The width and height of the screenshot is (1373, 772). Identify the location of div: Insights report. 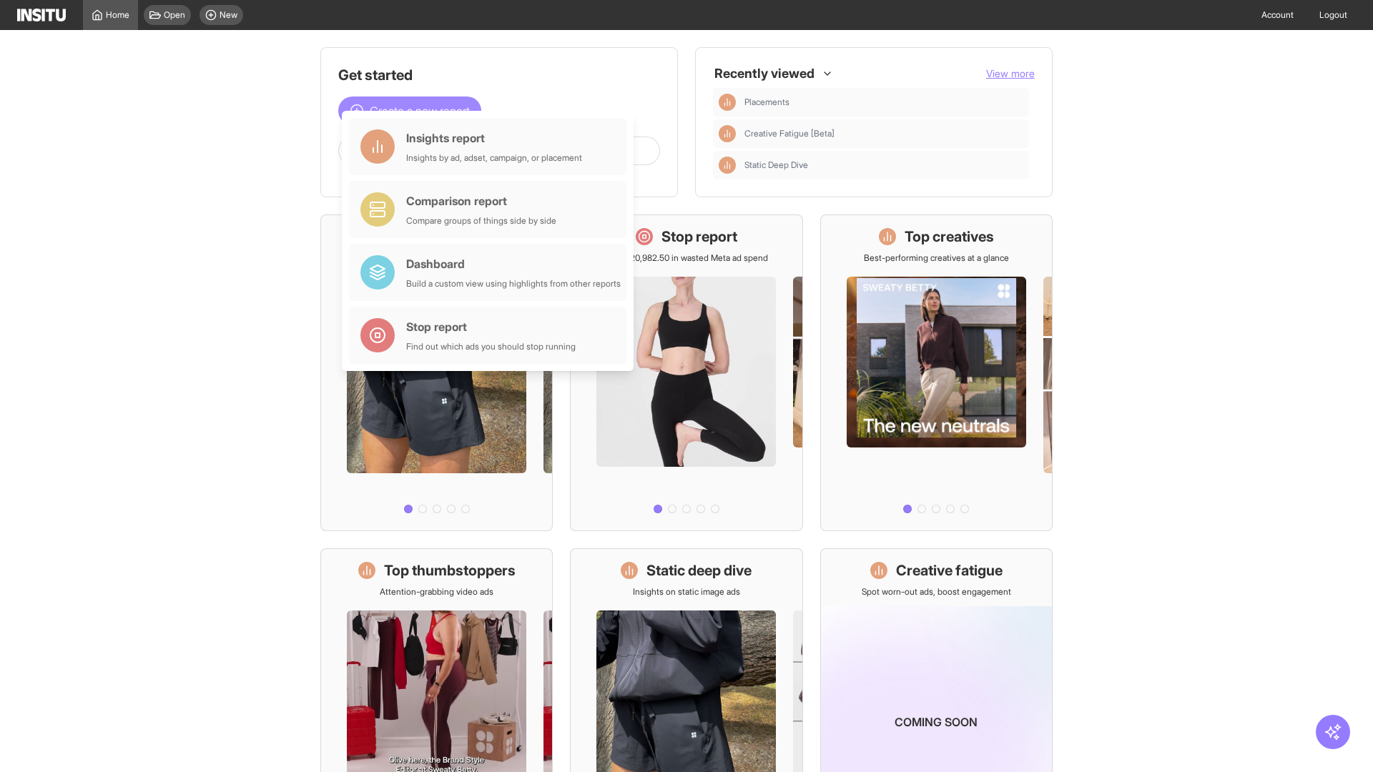
(494, 138).